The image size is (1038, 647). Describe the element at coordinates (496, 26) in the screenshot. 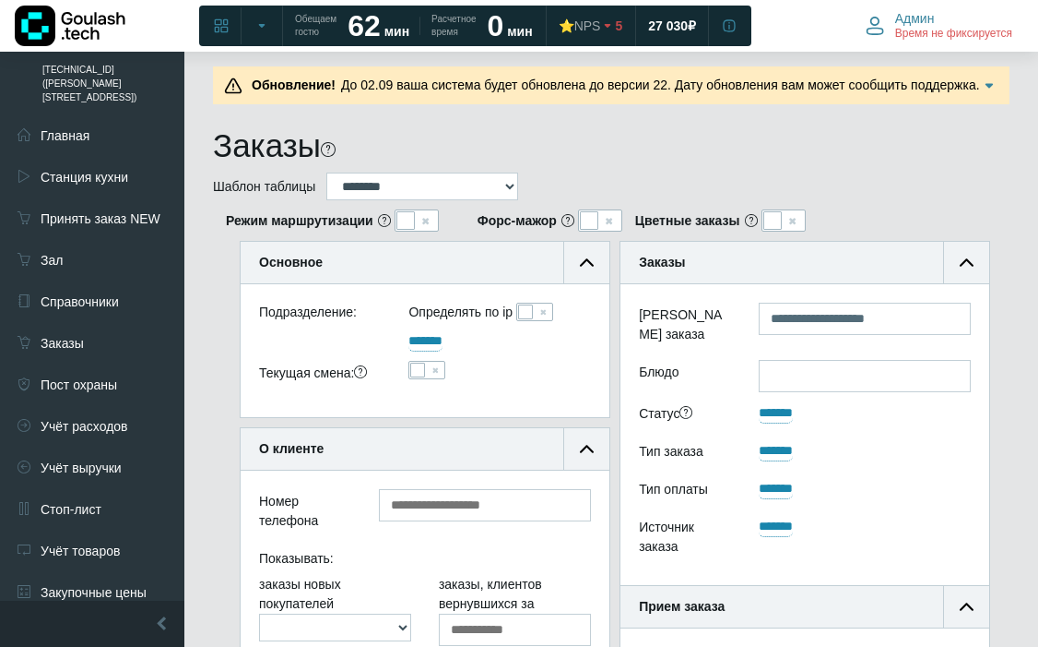

I see `strong: 0` at that location.